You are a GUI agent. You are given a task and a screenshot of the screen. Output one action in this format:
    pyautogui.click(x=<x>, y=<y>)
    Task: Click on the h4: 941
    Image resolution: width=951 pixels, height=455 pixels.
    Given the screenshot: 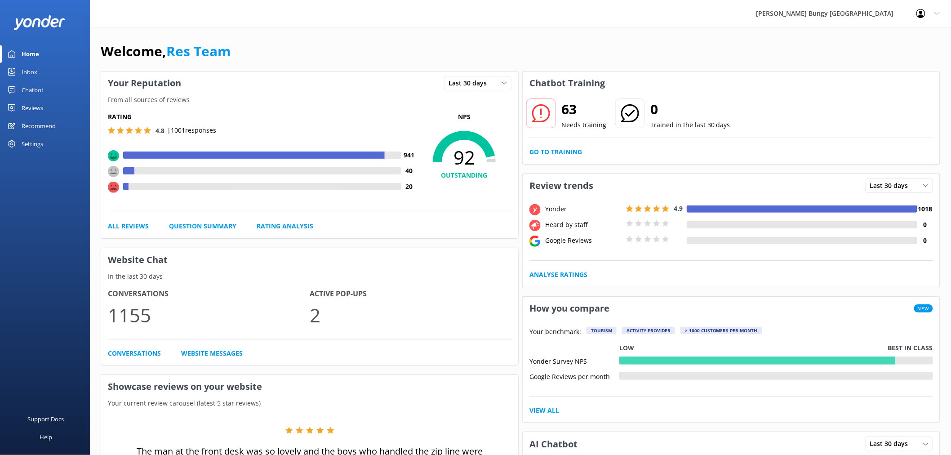 What is the action you would take?
    pyautogui.click(x=409, y=155)
    